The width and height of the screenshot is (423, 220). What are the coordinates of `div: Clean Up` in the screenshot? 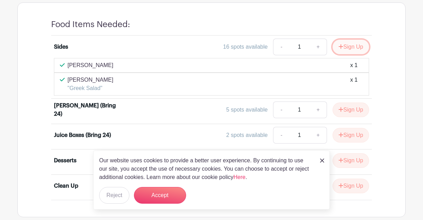 It's located at (66, 186).